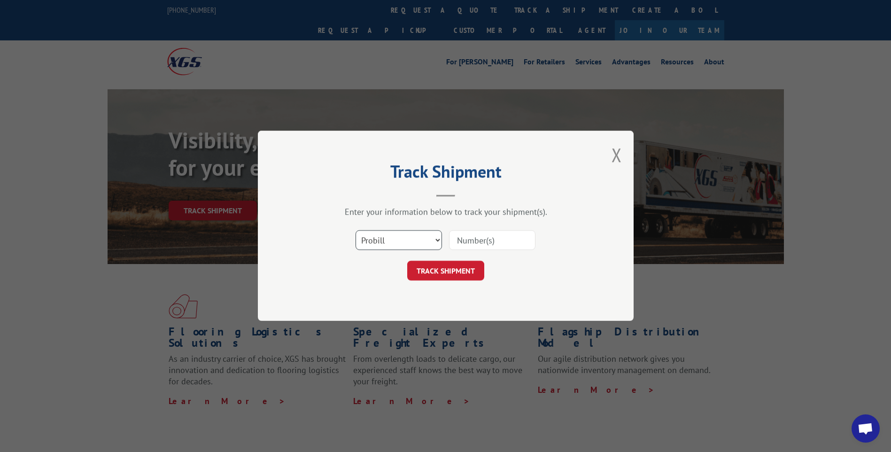 This screenshot has height=452, width=891. Describe the element at coordinates (446, 212) in the screenshot. I see `div: Enter your information below to track your shipment(s).` at that location.